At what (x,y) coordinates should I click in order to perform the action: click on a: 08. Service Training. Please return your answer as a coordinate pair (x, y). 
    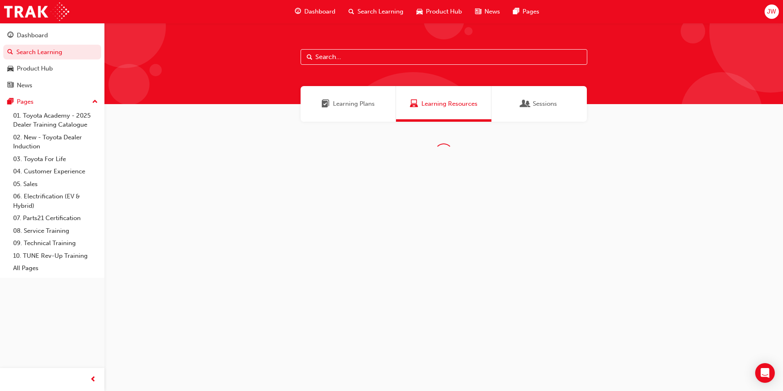
    Looking at the image, I should click on (55, 231).